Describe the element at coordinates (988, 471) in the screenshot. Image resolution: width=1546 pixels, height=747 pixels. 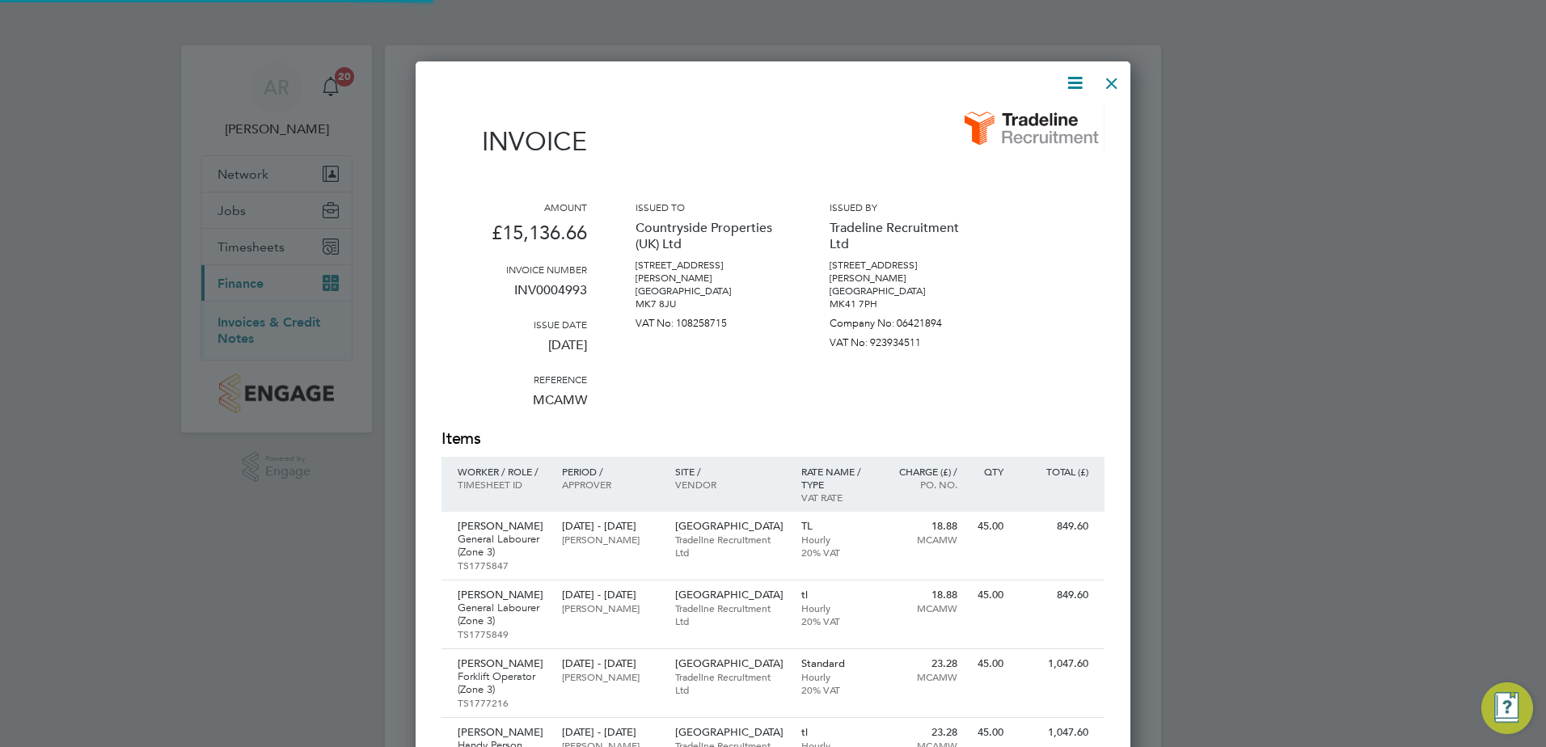
I see `p: QTY` at that location.